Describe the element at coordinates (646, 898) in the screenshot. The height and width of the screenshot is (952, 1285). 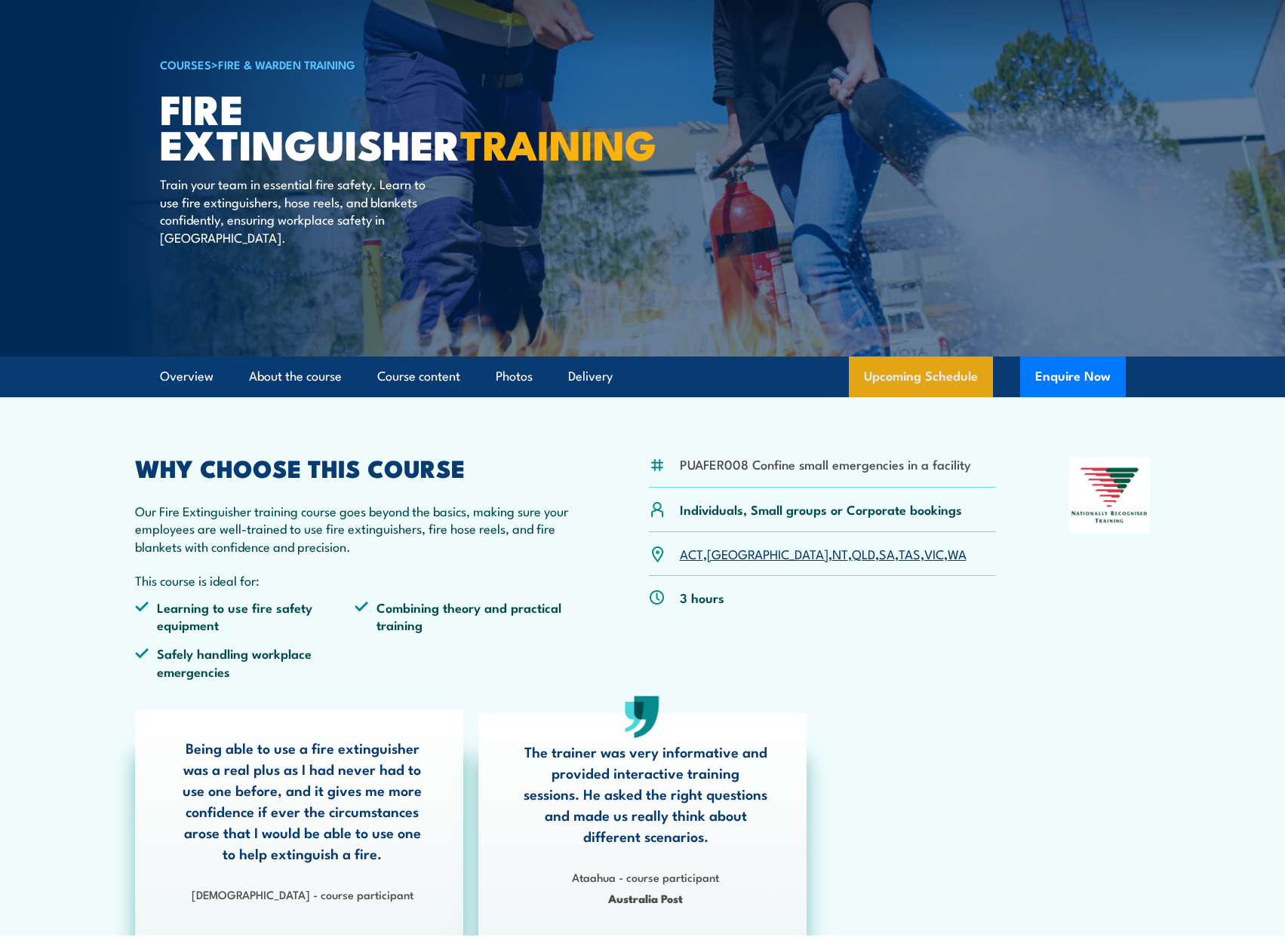
I see `span: Australia Post` at that location.